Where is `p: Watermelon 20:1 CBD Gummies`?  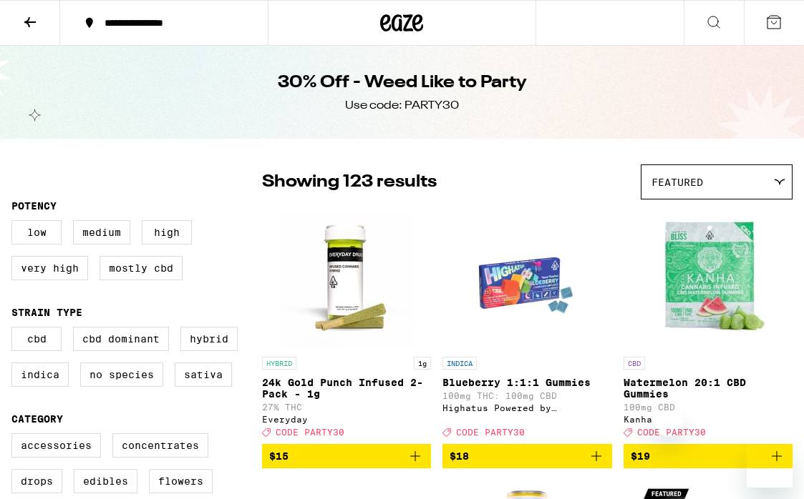 p: Watermelon 20:1 CBD Gummies is located at coordinates (708, 389).